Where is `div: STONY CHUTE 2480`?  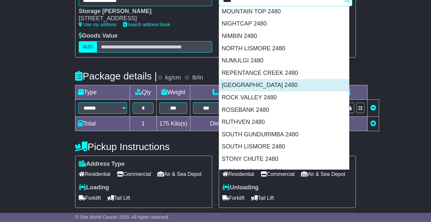 div: STONY CHUTE 2480 is located at coordinates (284, 159).